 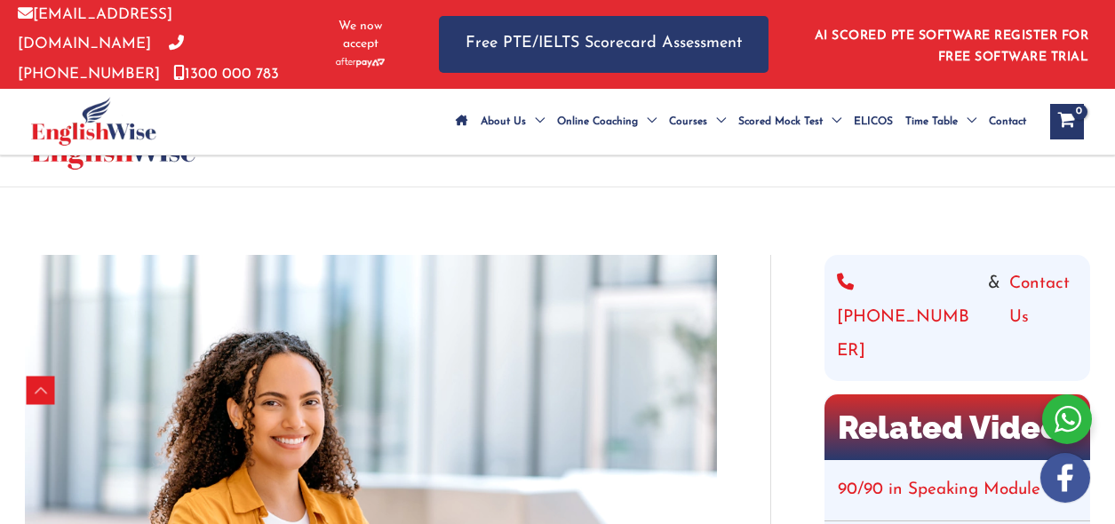 What do you see at coordinates (512, 122) in the screenshot?
I see `a: About UsMenu Toggle` at bounding box center [512, 122].